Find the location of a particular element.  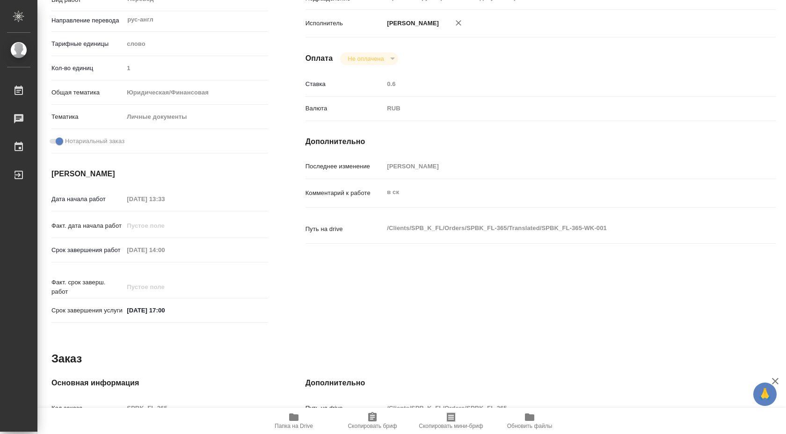

span: Нотариальный заказ is located at coordinates (95, 141).